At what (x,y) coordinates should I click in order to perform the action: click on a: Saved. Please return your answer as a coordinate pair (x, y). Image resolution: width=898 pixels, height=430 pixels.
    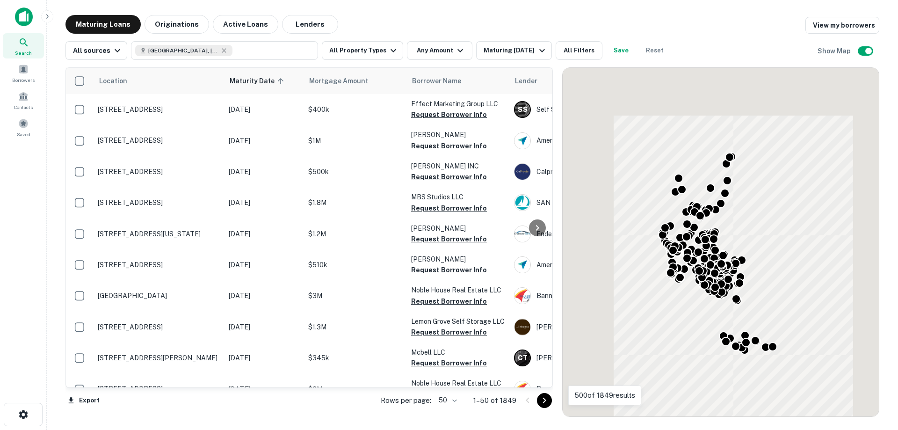
    Looking at the image, I should click on (23, 127).